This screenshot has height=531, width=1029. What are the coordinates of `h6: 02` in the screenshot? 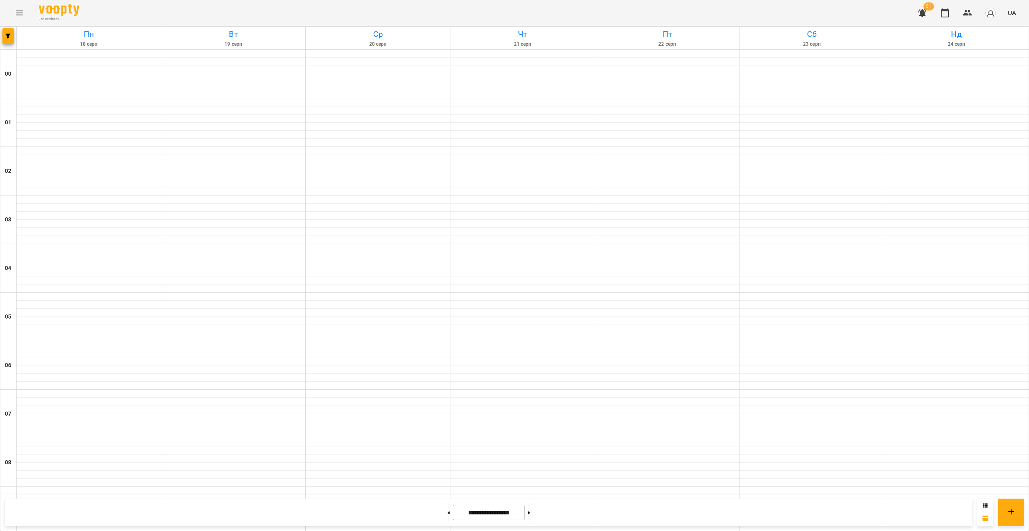 It's located at (8, 171).